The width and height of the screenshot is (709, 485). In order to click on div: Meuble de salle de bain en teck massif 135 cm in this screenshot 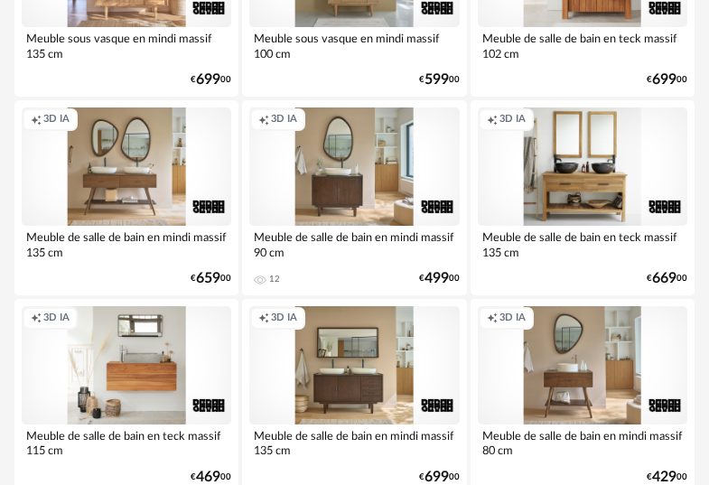, I will do `click(583, 244)`.